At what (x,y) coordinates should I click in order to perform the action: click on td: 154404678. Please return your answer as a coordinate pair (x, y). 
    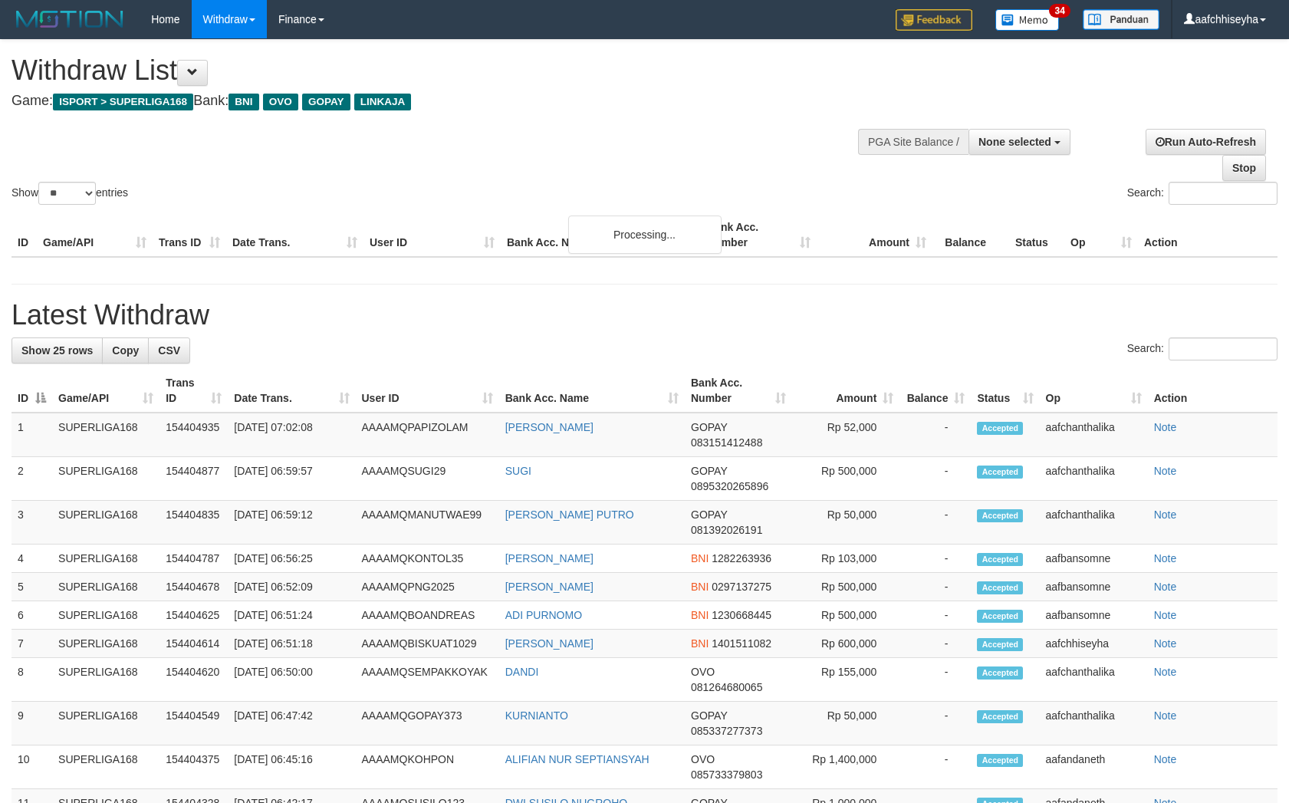
    Looking at the image, I should click on (193, 586).